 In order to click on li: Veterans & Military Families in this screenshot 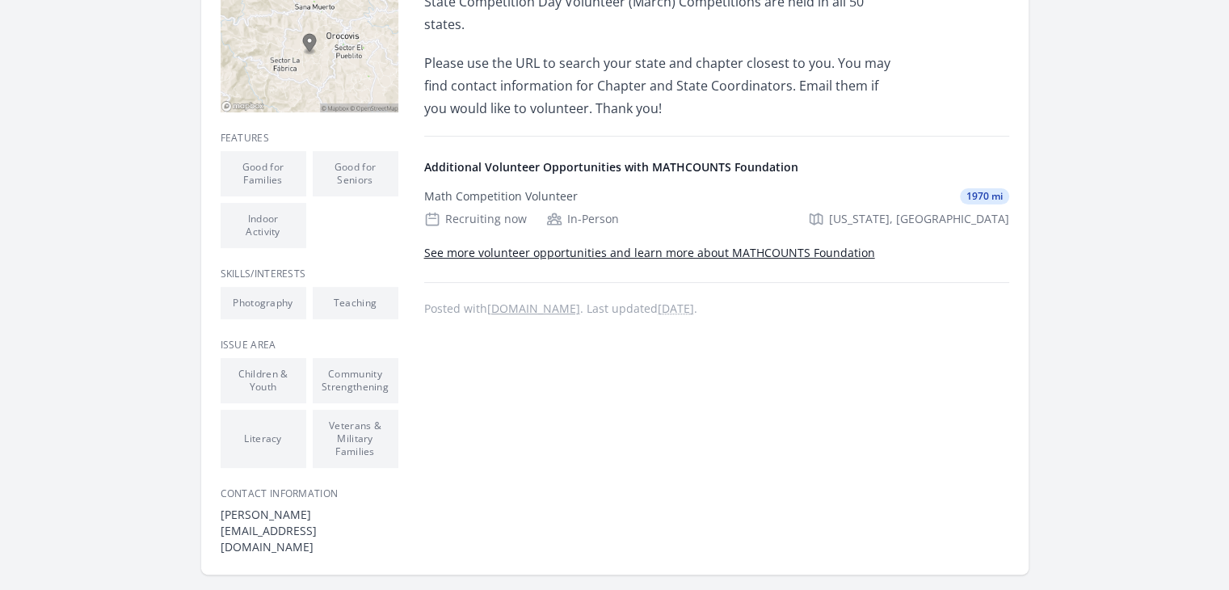, I will do `click(356, 439)`.